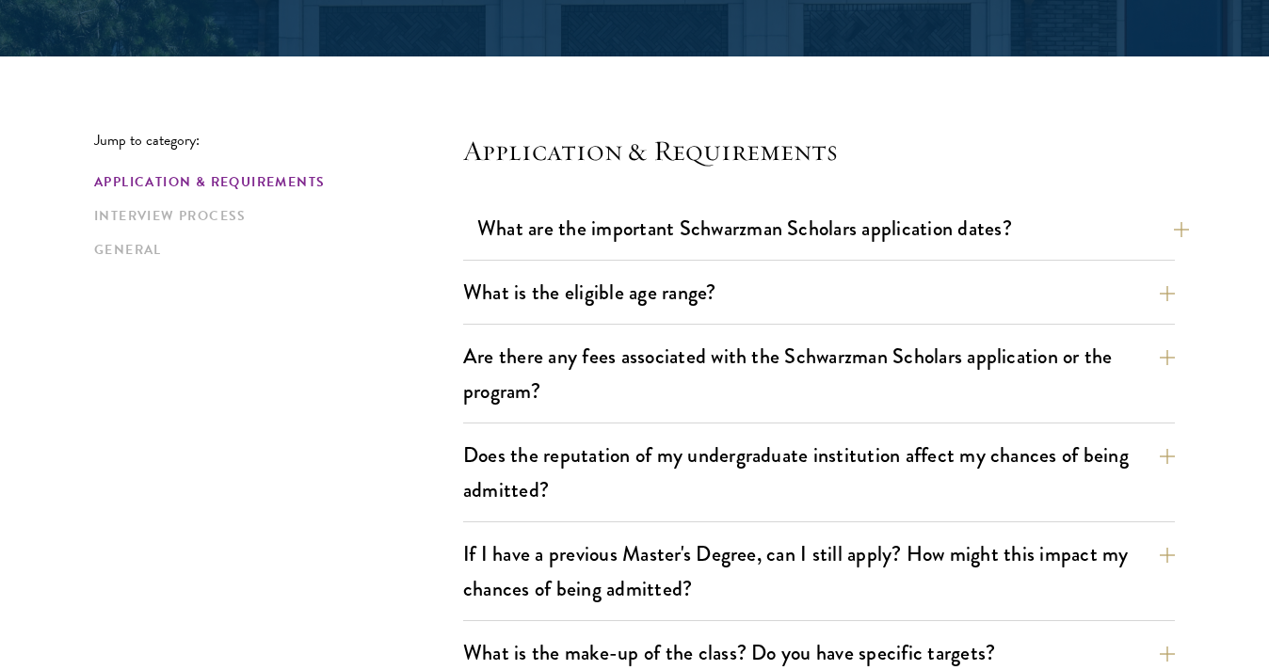 The image size is (1269, 670). Describe the element at coordinates (819, 571) in the screenshot. I see `button: If I have a previous Master's Degree, can I still apply? How might this impact my chances of bein...` at that location.